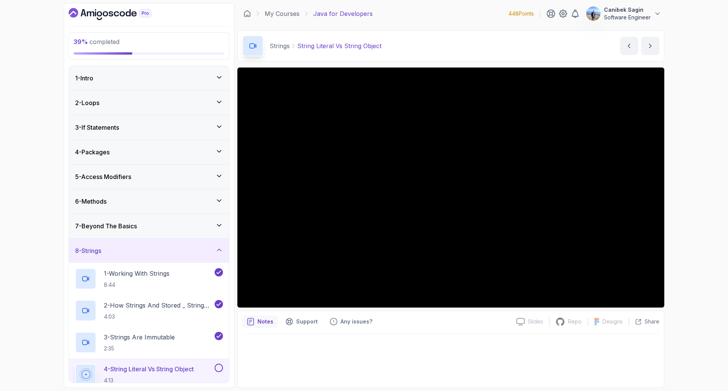  Describe the element at coordinates (339, 46) in the screenshot. I see `p: String Literal Vs String Object` at that location.